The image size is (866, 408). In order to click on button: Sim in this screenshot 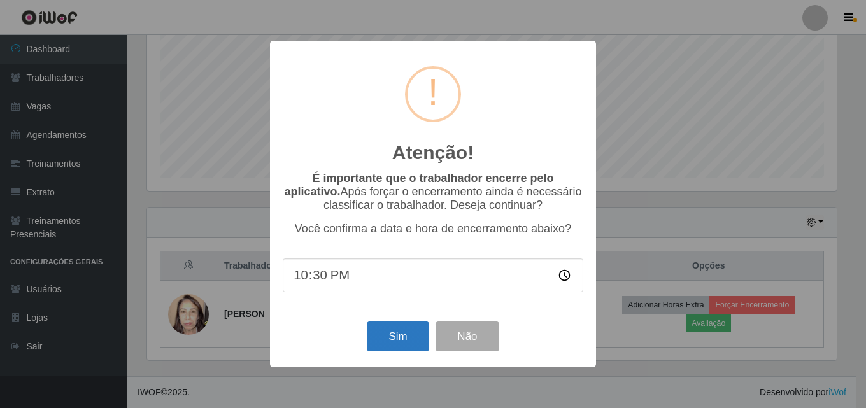, I will do `click(397, 336)`.